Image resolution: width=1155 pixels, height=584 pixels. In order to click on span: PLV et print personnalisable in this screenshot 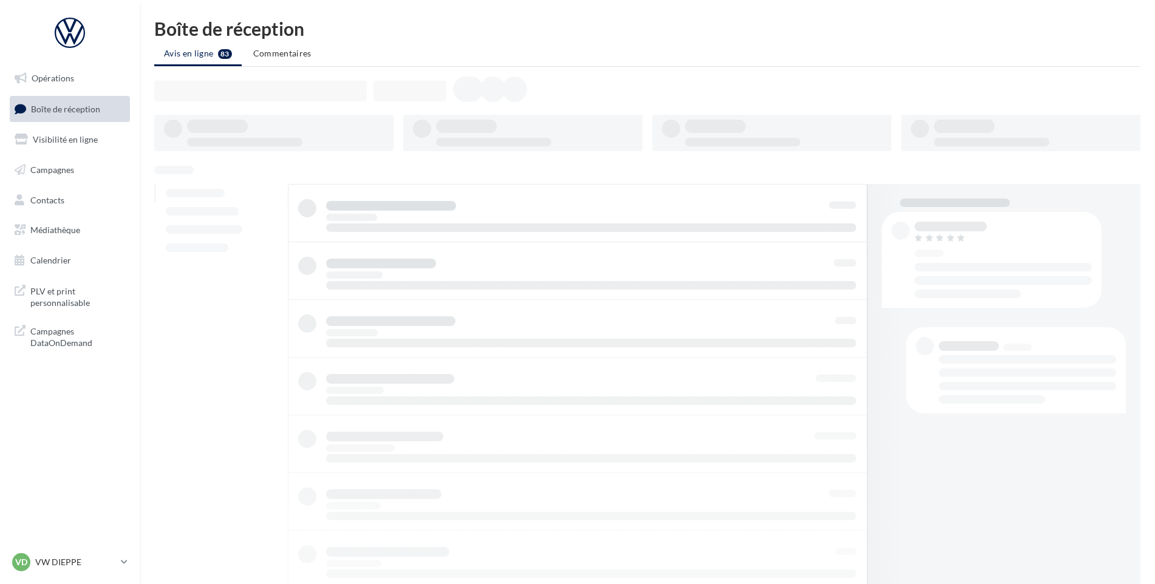, I will do `click(78, 296)`.